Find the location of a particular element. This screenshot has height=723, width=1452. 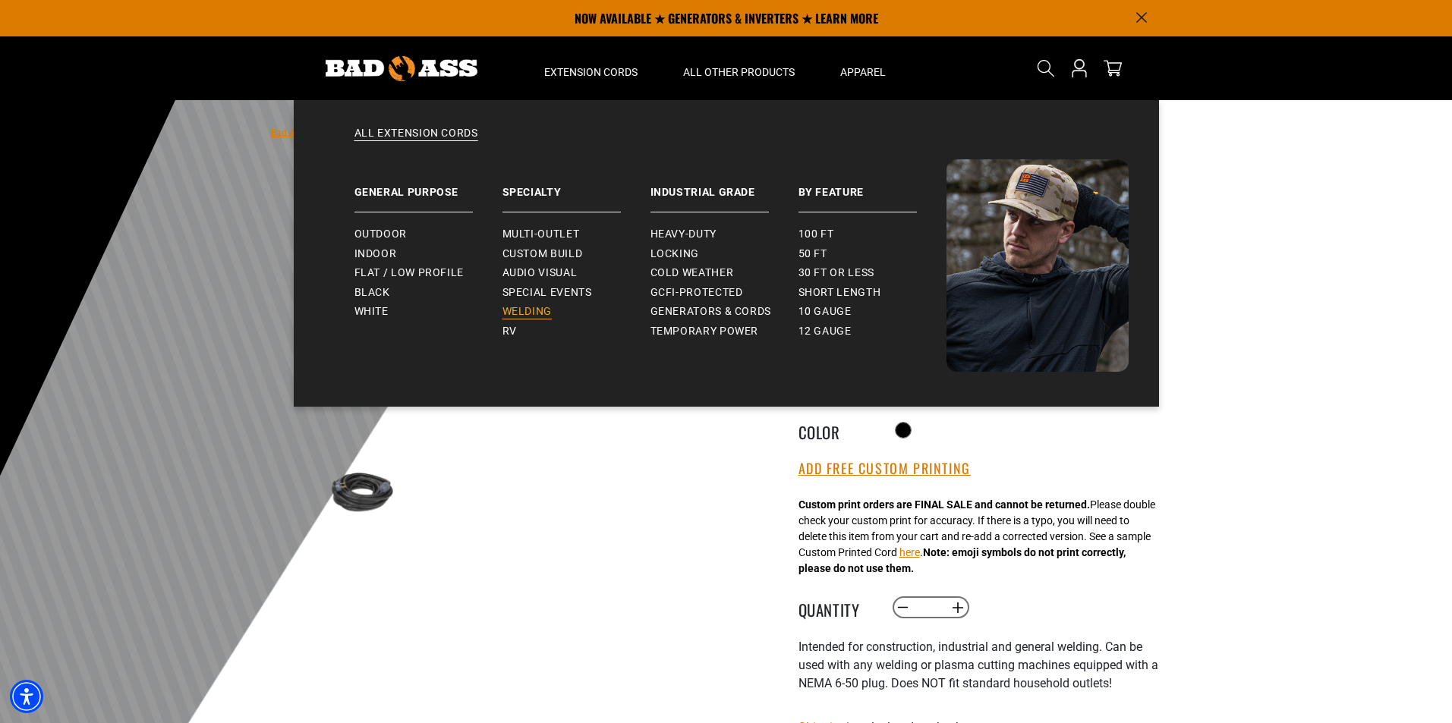

a: Black is located at coordinates (428, 293).